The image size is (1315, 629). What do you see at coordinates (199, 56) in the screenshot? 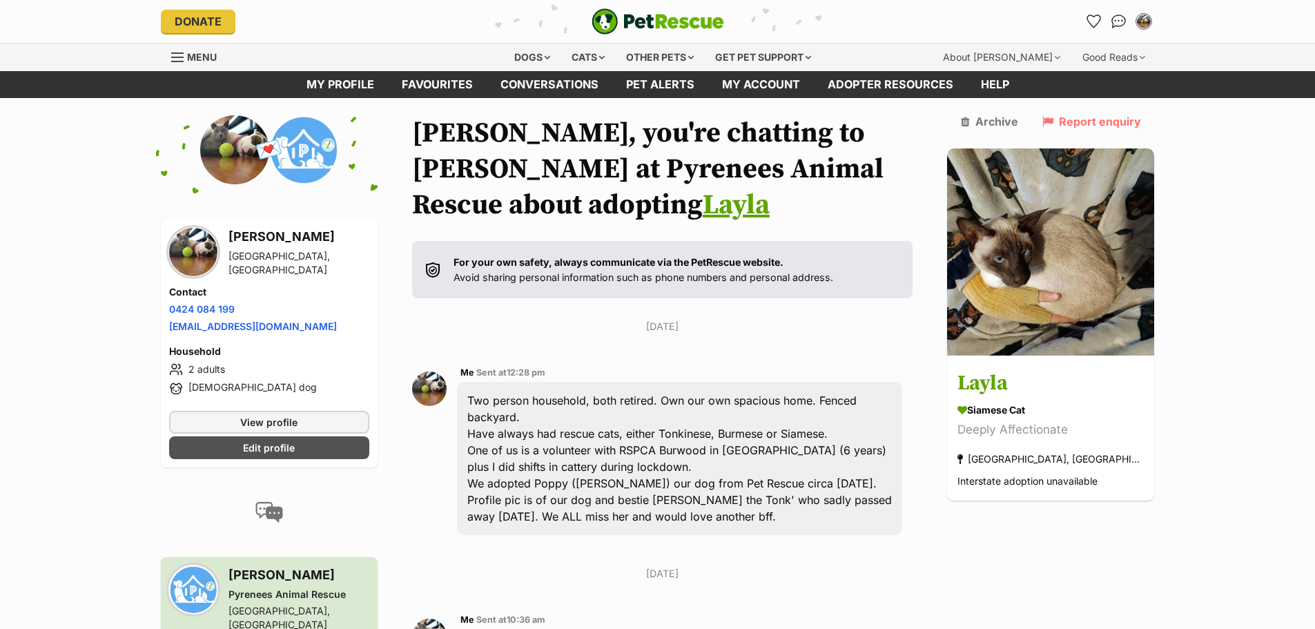
I see `a: Menu` at bounding box center [199, 56].